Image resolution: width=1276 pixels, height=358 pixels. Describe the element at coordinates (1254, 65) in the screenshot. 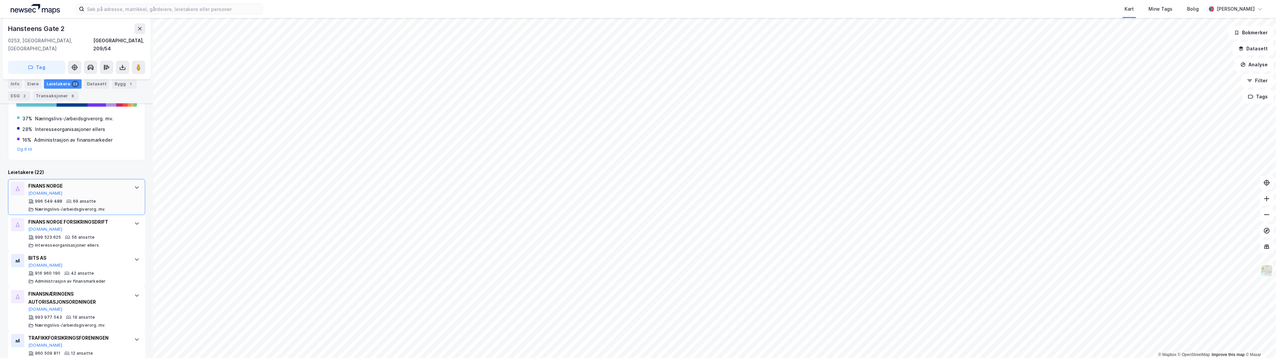

I see `button: Analyse` at that location.